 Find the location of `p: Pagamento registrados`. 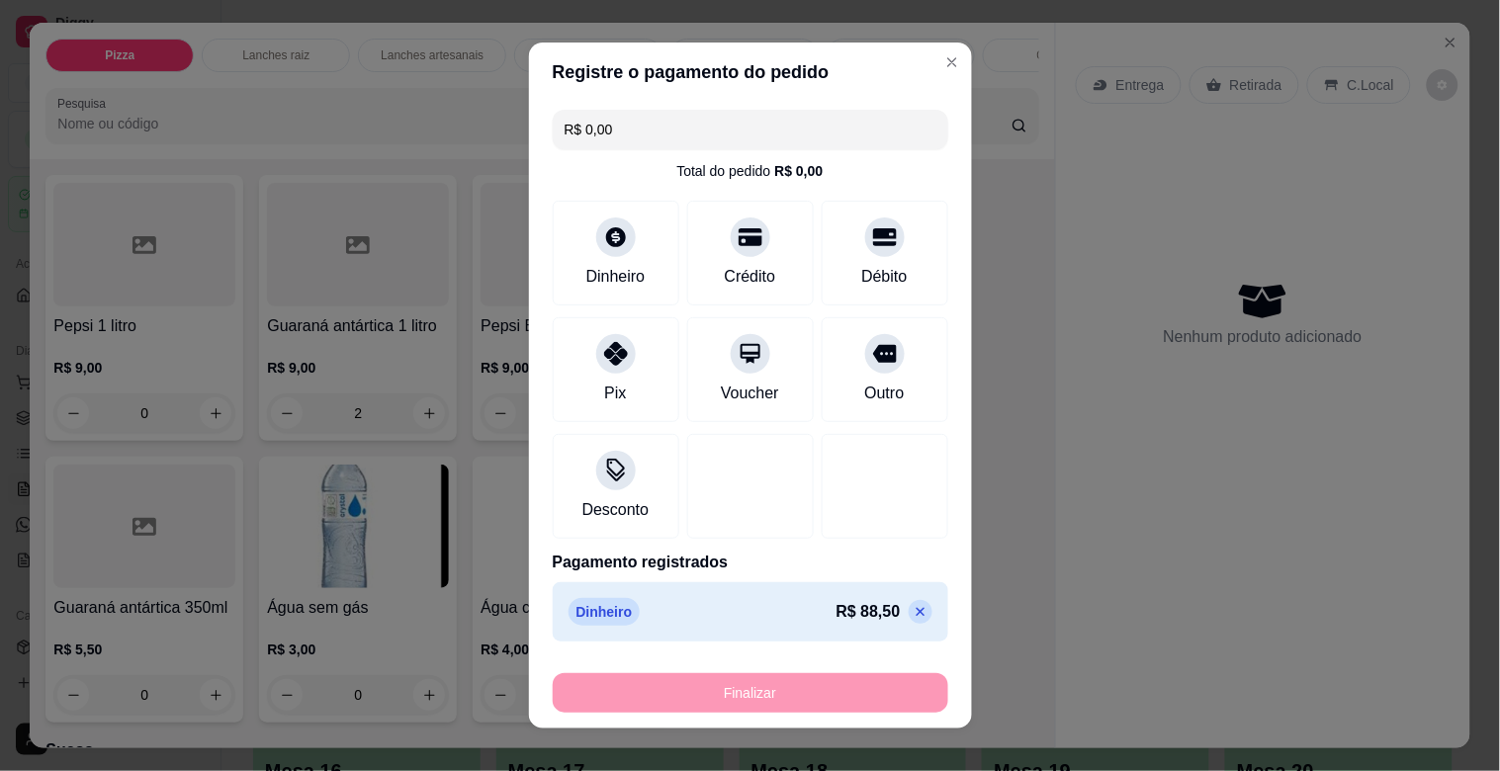

p: Pagamento registrados is located at coordinates (750, 562).